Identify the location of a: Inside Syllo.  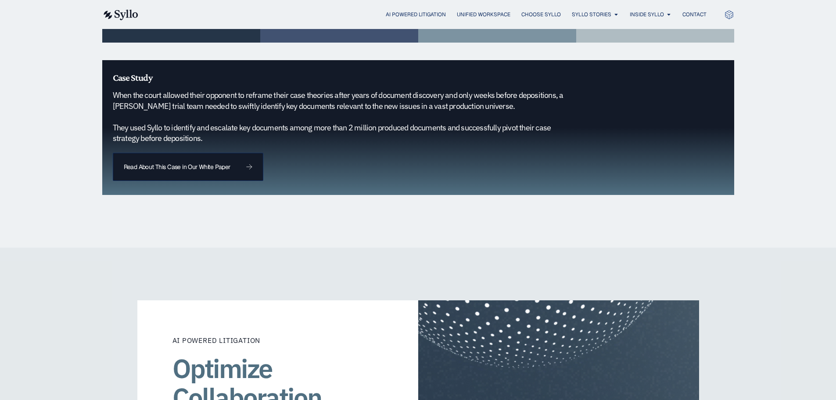
(647, 14).